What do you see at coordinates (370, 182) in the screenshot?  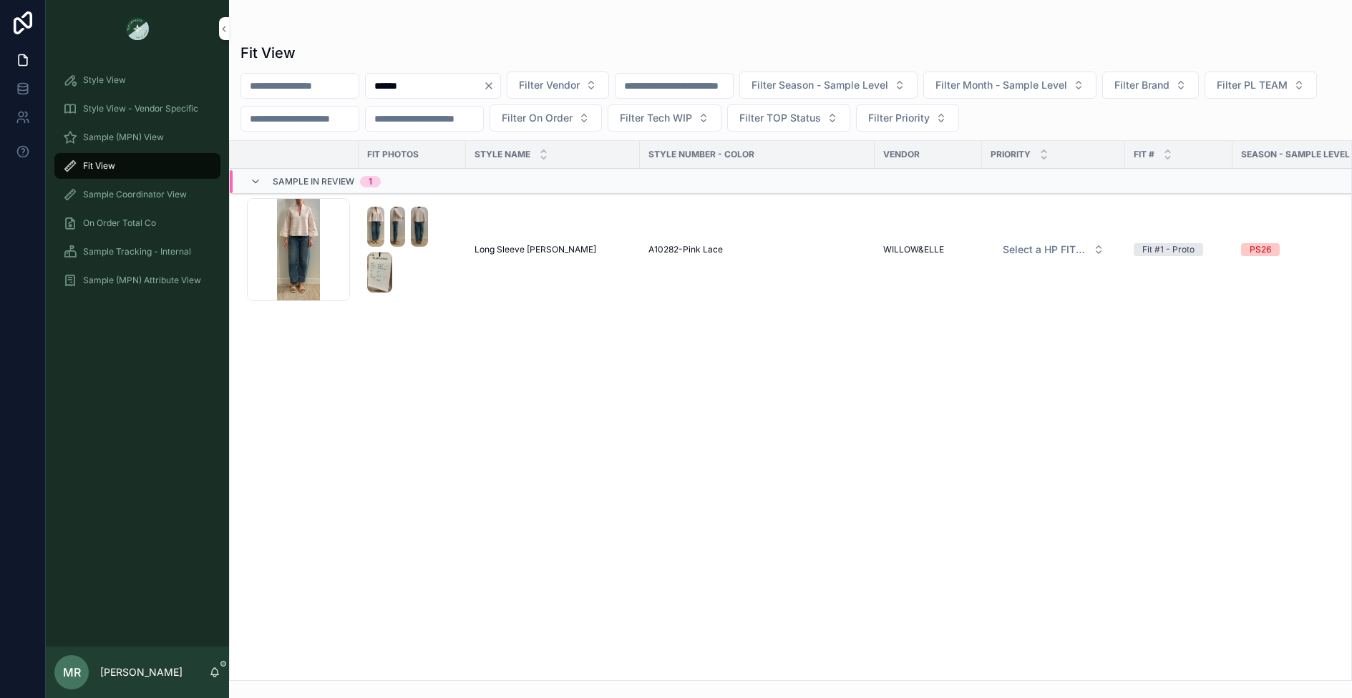 I see `div: 1` at bounding box center [370, 182].